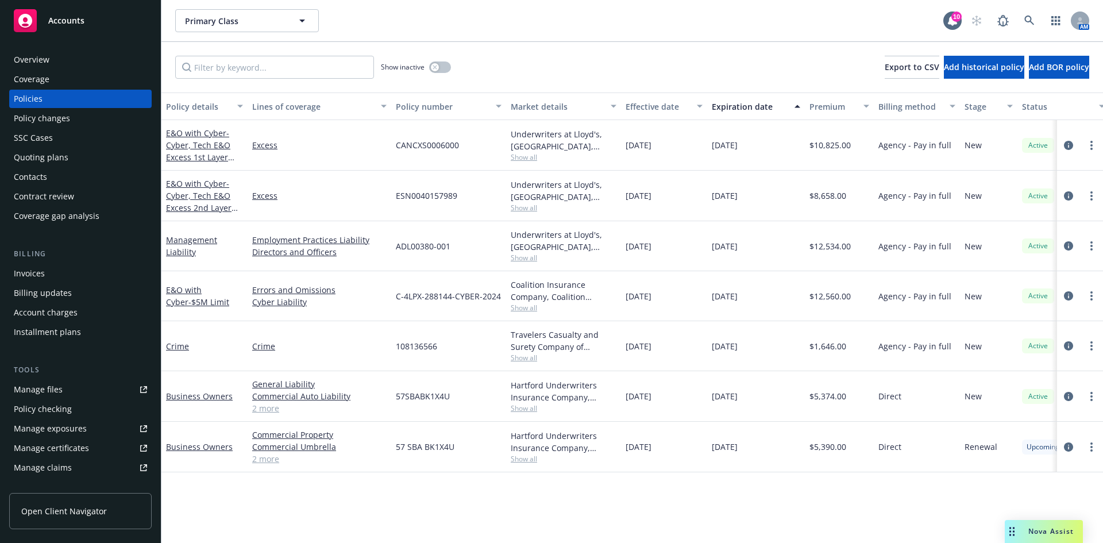 This screenshot has height=543, width=1103. I want to click on a: Manage claims, so click(80, 468).